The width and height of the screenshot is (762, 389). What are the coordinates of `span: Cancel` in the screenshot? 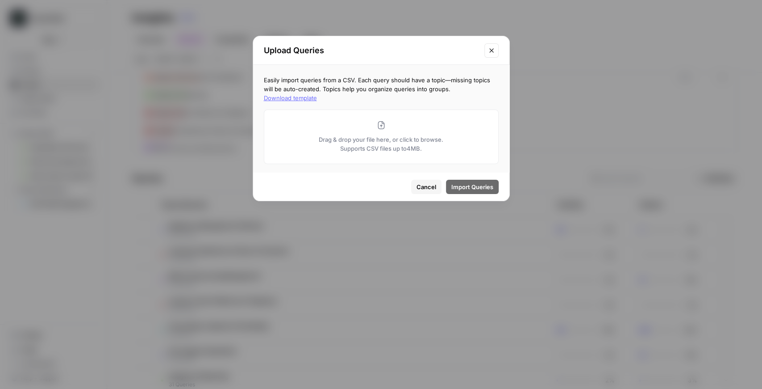 It's located at (426, 187).